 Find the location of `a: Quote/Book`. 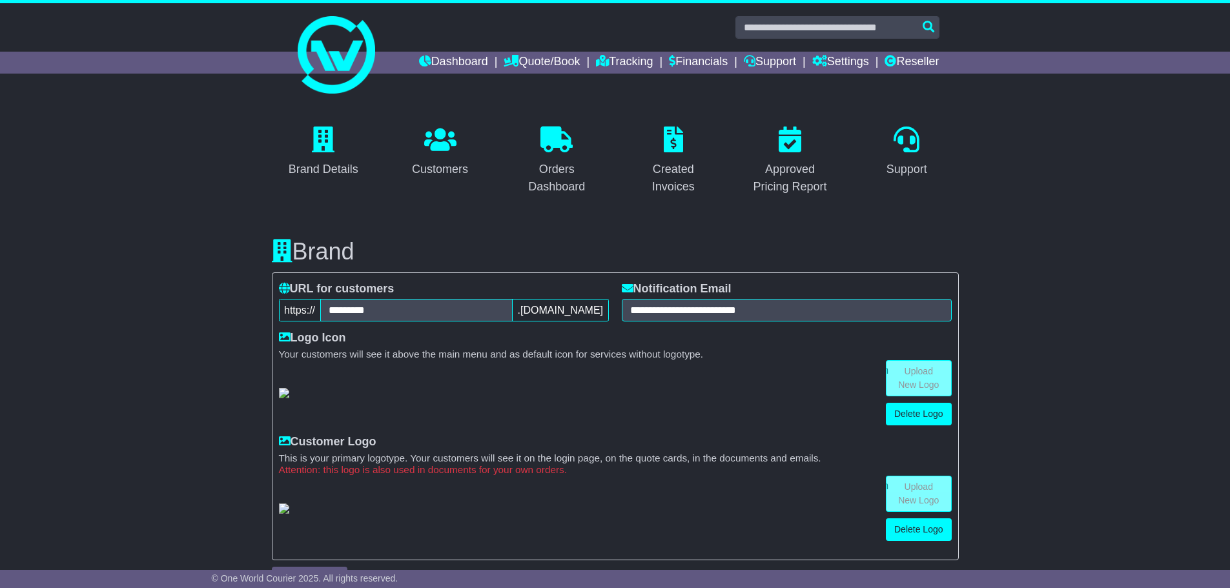

a: Quote/Book is located at coordinates (542, 63).